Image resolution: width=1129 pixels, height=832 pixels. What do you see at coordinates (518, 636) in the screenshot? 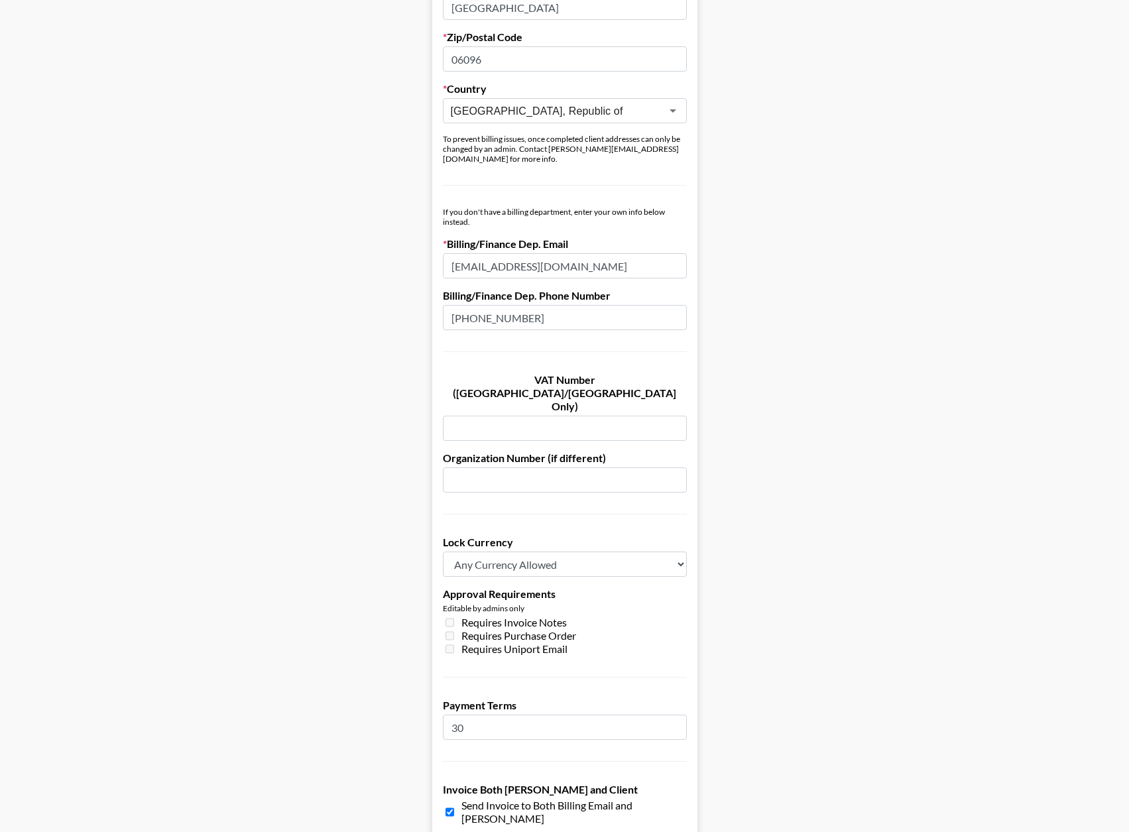
I see `span: Requires Purchase Order` at bounding box center [518, 636].